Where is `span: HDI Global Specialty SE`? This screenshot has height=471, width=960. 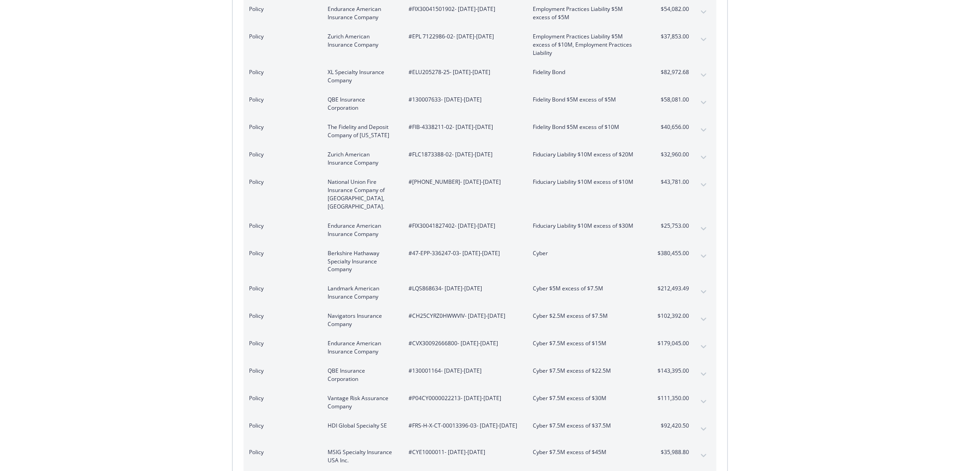
span: HDI Global Specialty SE is located at coordinates (361, 426).